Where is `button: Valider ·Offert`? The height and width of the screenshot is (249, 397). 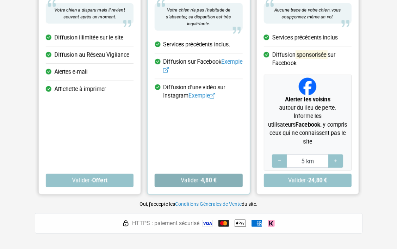 button: Valider ·Offert is located at coordinates (89, 181).